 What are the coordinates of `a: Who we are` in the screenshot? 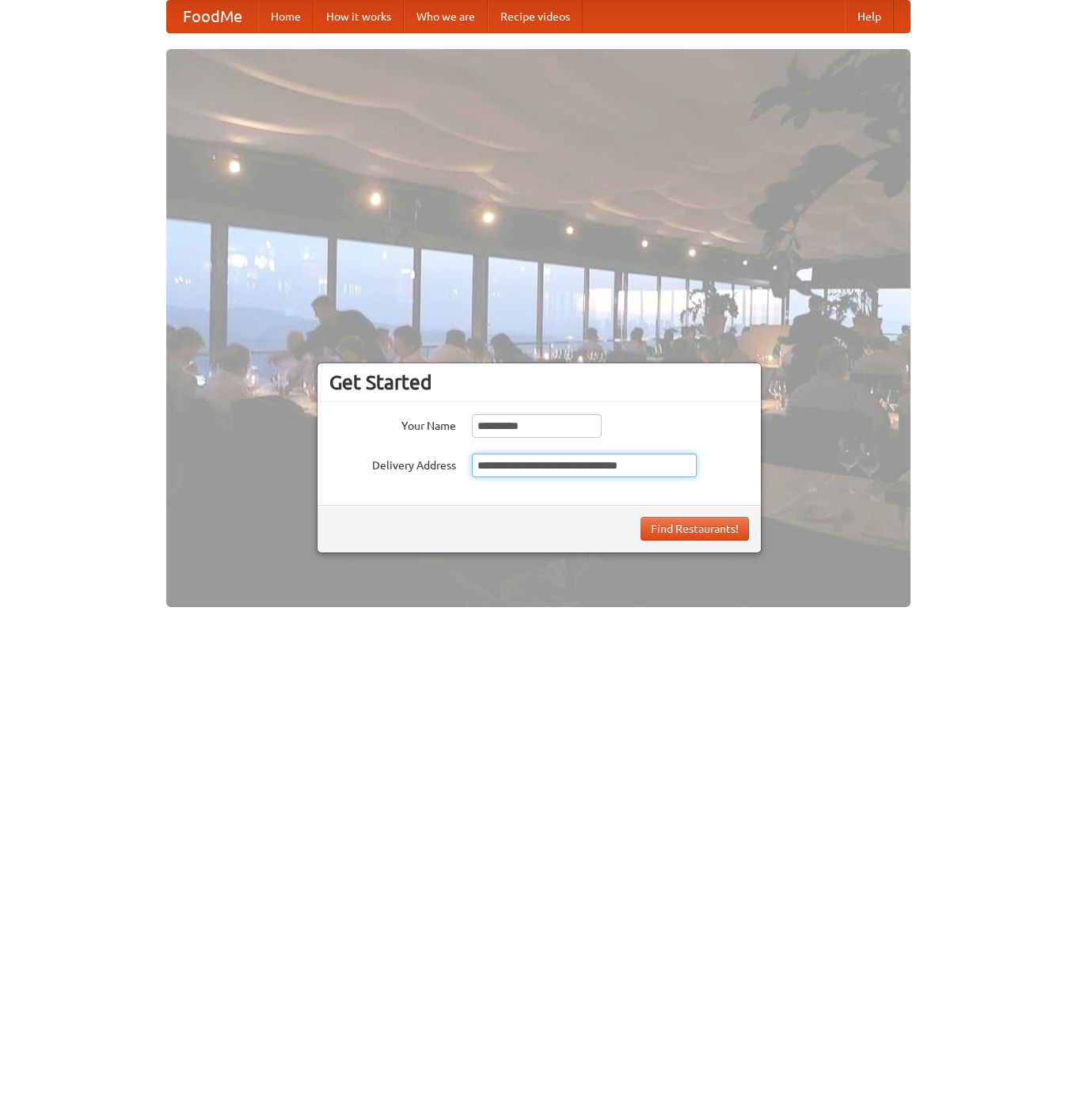 It's located at (445, 16).